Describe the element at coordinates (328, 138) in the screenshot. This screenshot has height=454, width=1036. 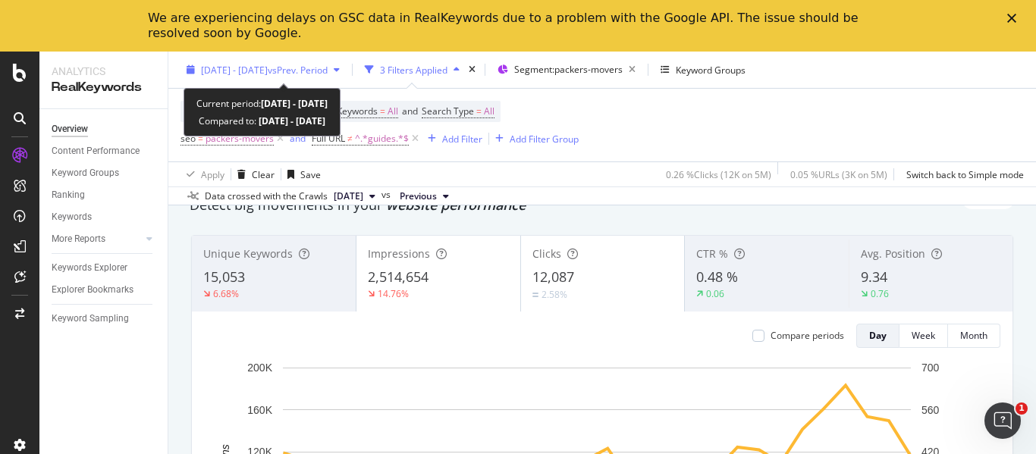
I see `span: Full URL` at that location.